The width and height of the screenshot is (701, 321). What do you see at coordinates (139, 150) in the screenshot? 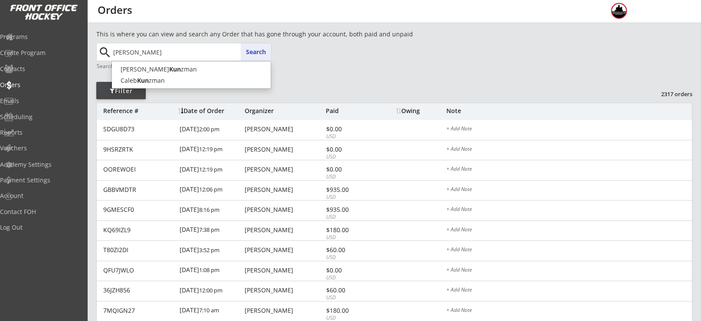
I see `div: 9HSRZRTK` at bounding box center [139, 150].